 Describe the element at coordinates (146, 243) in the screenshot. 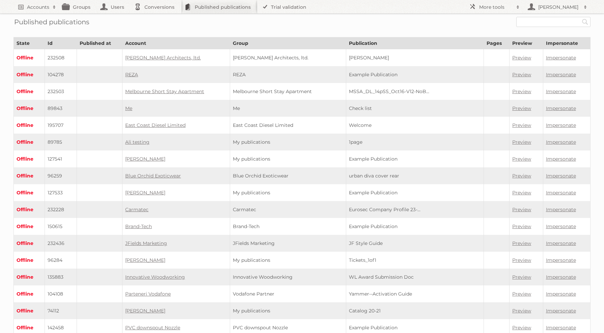

I see `a: JFields Marketing` at that location.